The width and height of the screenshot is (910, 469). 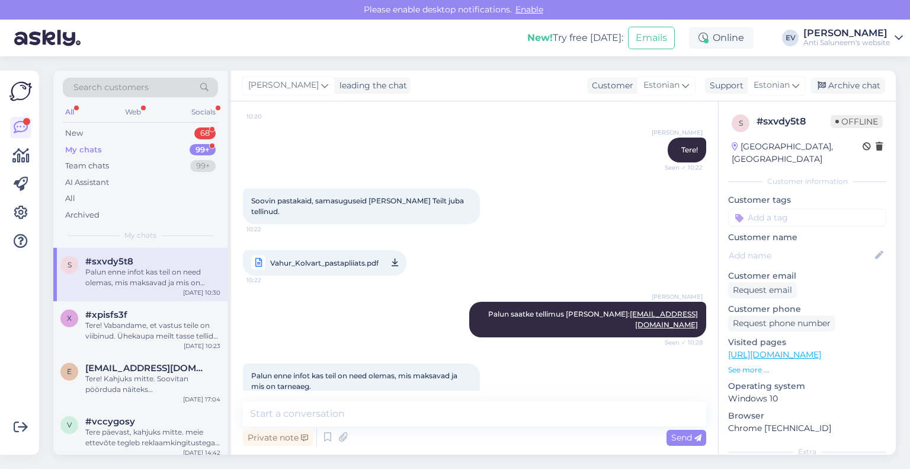 I want to click on div: My chats, so click(x=84, y=150).